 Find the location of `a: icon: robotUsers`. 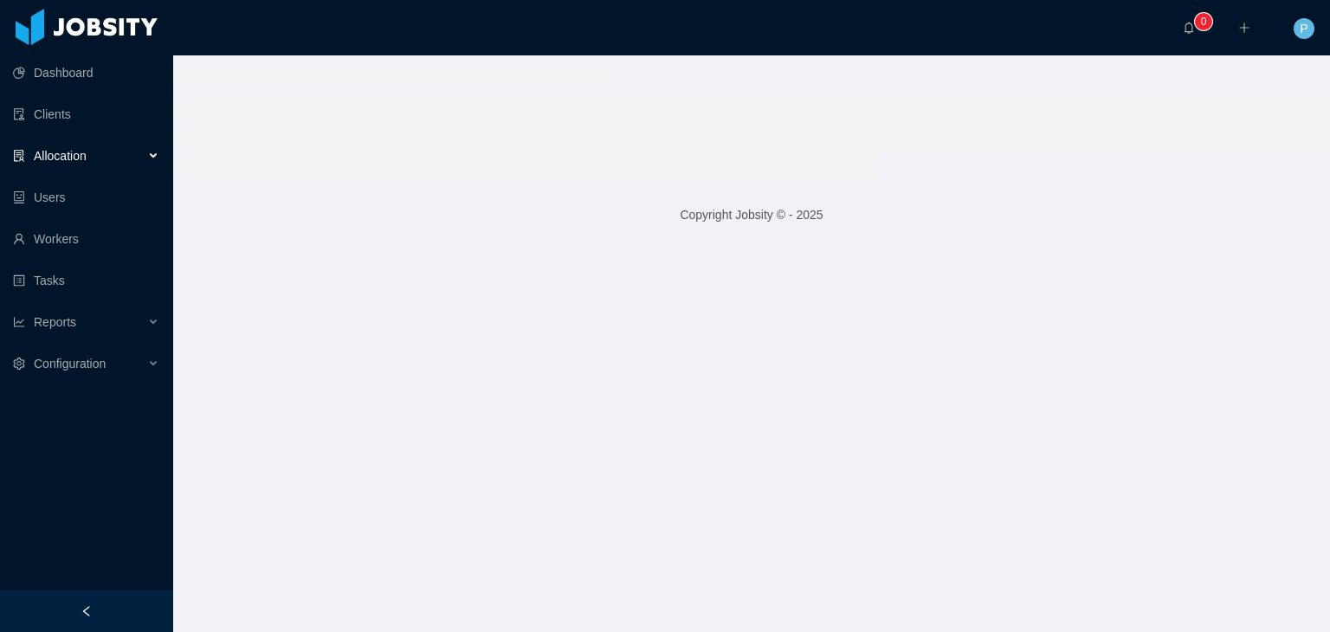

a: icon: robotUsers is located at coordinates (86, 197).